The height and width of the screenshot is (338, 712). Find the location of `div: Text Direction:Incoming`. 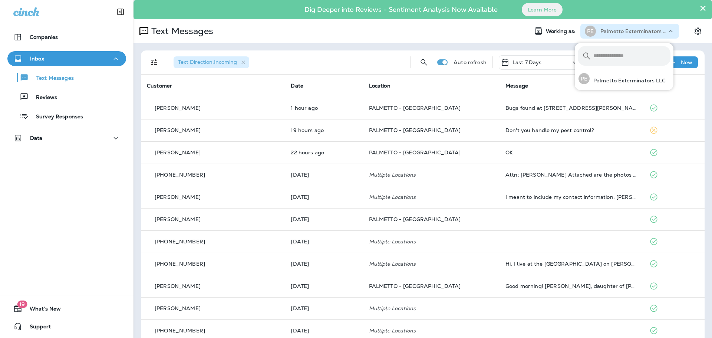

div: Text Direction:Incoming is located at coordinates (211, 62).